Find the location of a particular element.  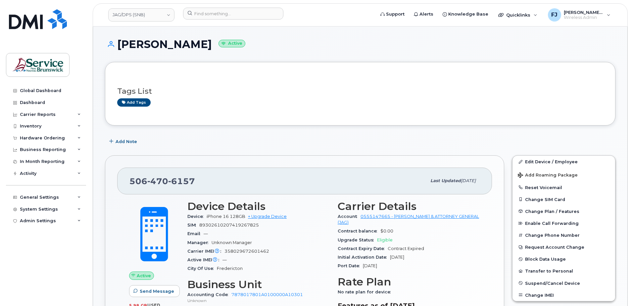

span: SIM is located at coordinates (193, 225).